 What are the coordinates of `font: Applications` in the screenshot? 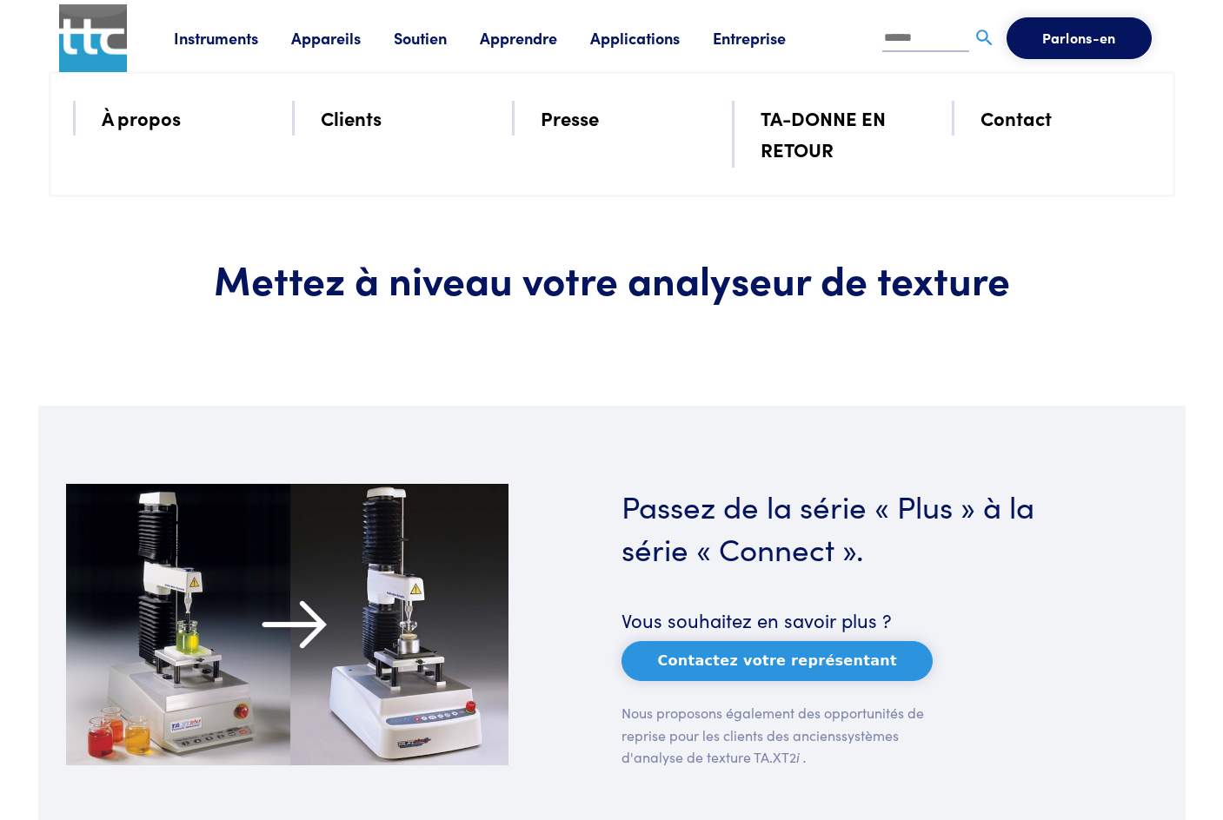 It's located at (634, 37).